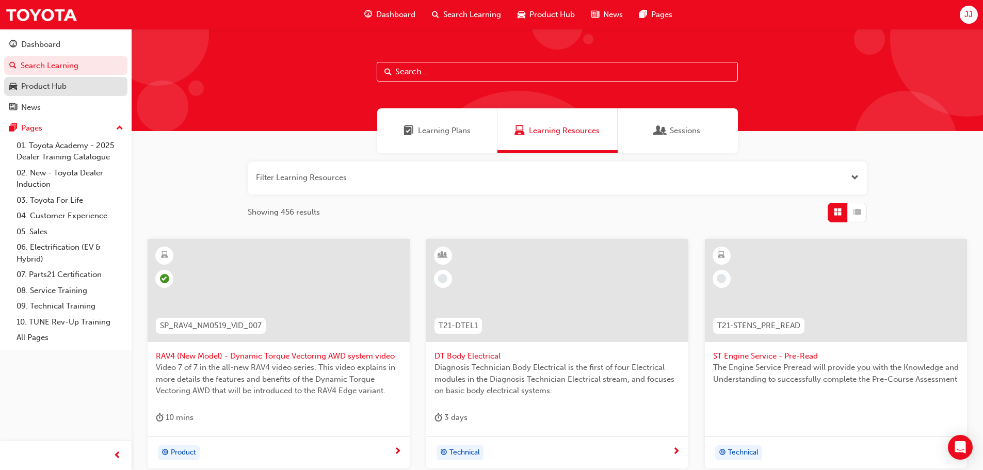  What do you see at coordinates (546, 14) in the screenshot?
I see `a: car-iconProduct Hub` at bounding box center [546, 14].